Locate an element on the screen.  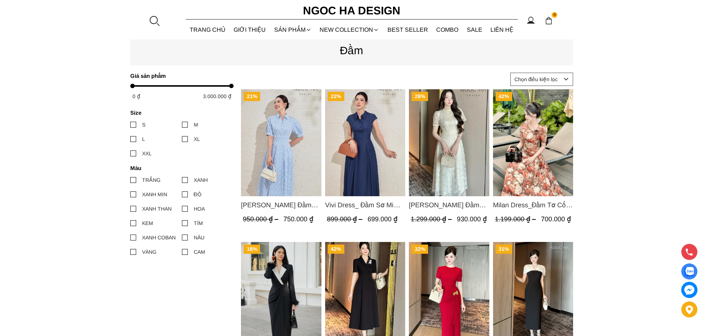
span: 3.000.000 ₫ is located at coordinates (217, 96).